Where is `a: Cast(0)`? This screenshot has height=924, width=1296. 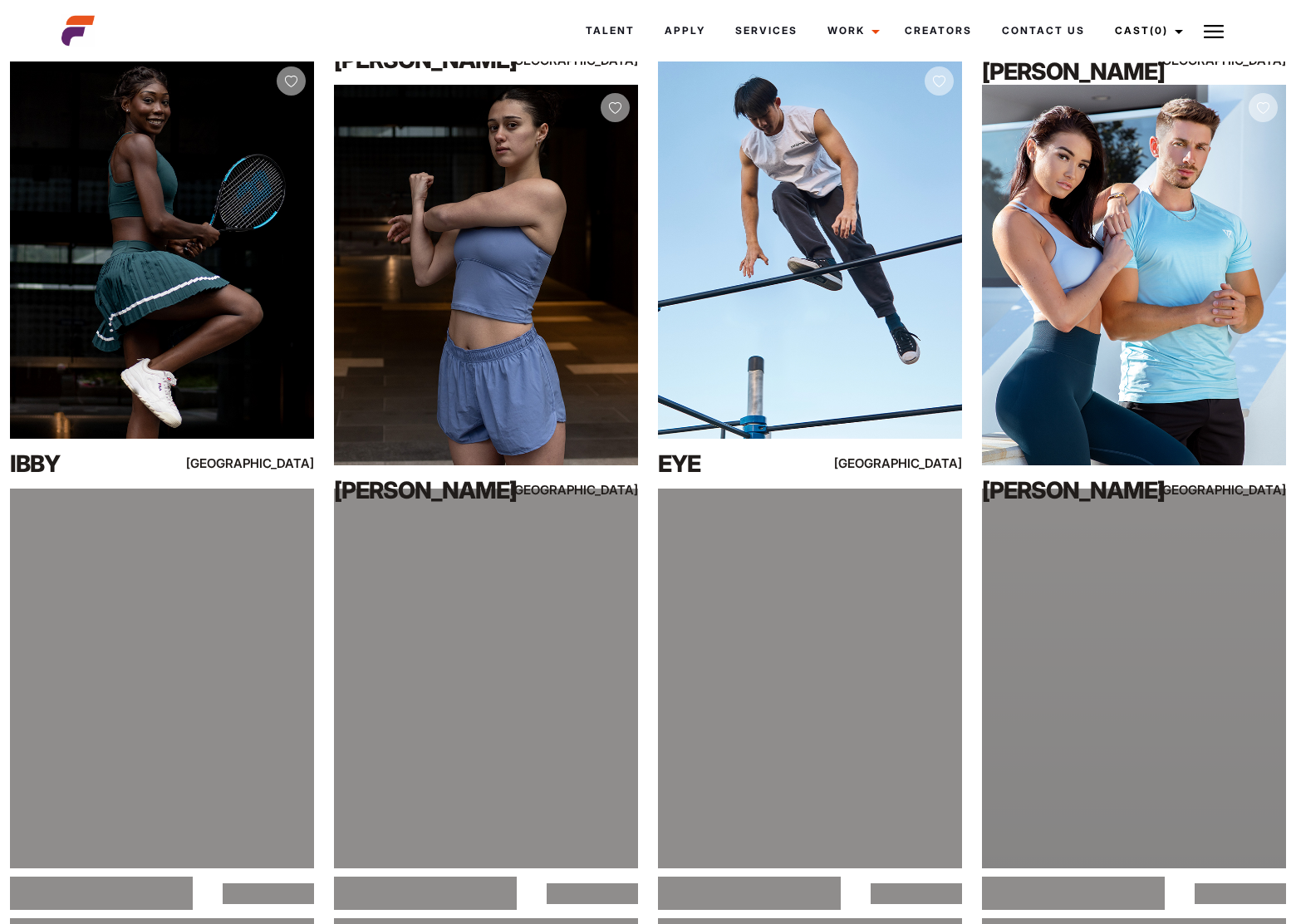 a: Cast(0) is located at coordinates (1146, 31).